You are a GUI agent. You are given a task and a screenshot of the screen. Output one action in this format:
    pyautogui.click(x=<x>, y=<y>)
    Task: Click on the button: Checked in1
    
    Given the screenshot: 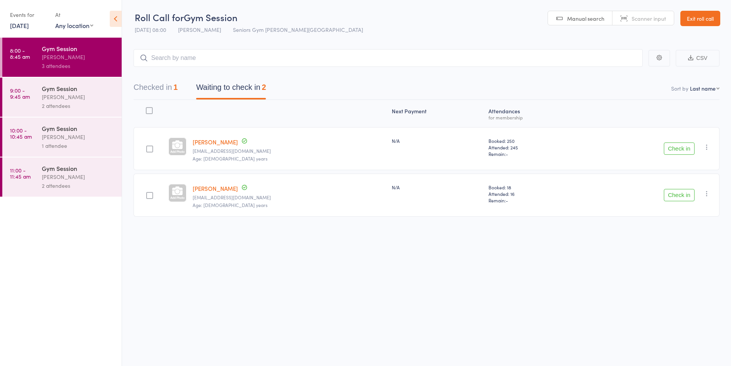 What is the action you would take?
    pyautogui.click(x=155, y=89)
    